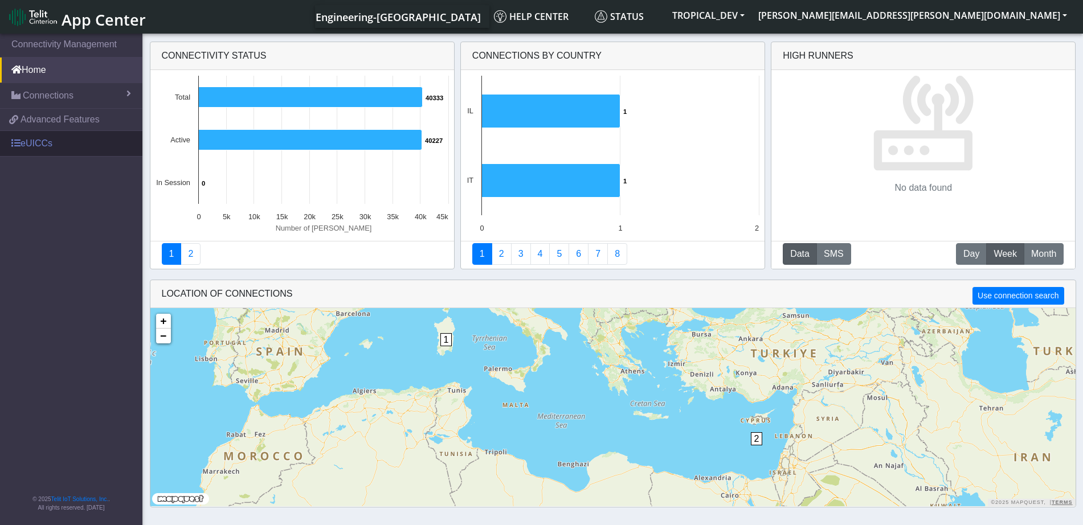 The image size is (1083, 525). Describe the element at coordinates (482, 254) in the screenshot. I see `a: Connections By Country` at that location.